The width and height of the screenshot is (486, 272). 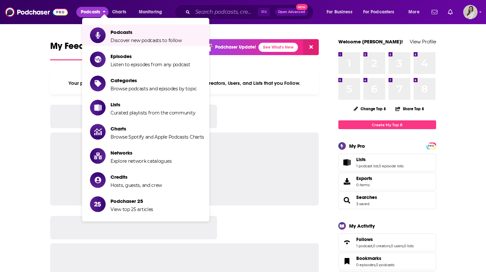 What do you see at coordinates (132, 209) in the screenshot?
I see `span: View top 25 articles` at bounding box center [132, 209].